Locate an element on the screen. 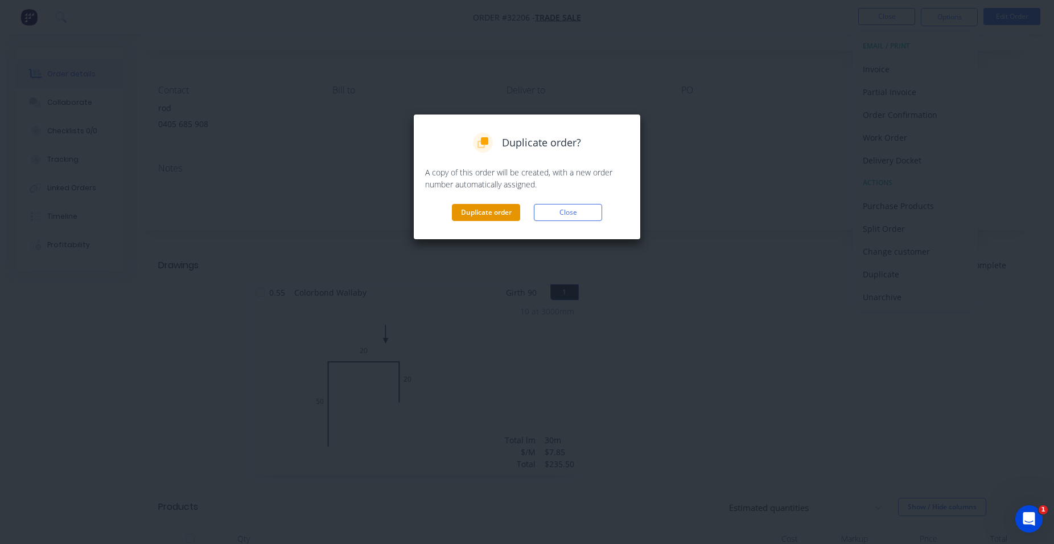  span: 1 is located at coordinates (1044, 510).